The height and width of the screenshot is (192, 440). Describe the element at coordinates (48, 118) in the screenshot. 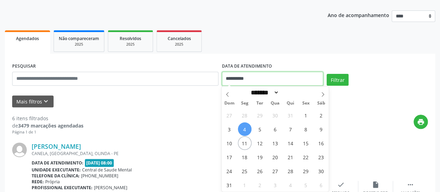

I see `div: 6 itens filtrados` at that location.